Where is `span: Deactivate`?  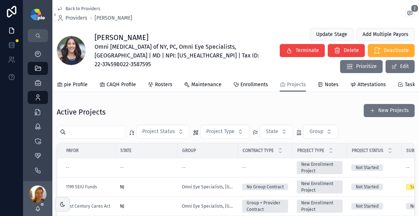
span: Deactivate is located at coordinates (396, 51).